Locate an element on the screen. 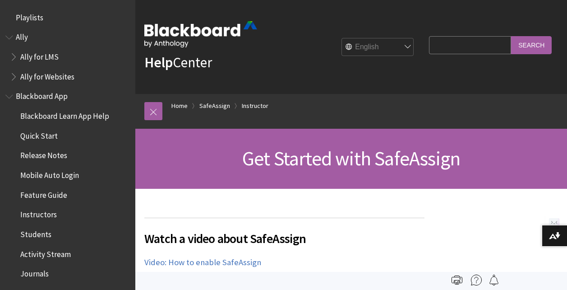 The height and width of the screenshot is (290, 567). span: Watch a video about SafeAssign is located at coordinates (284, 238).